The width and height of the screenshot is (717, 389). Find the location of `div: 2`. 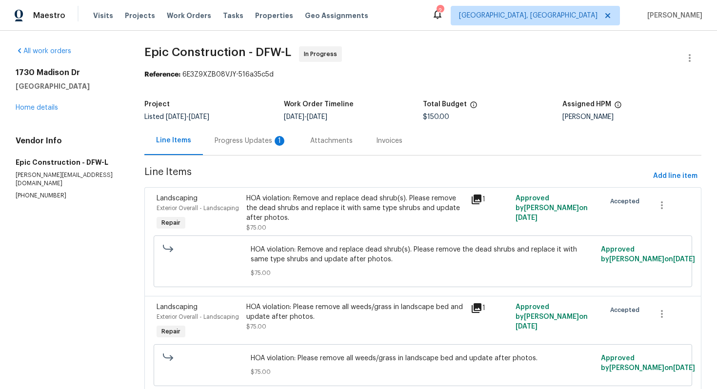

div: 2 is located at coordinates (440, 11).